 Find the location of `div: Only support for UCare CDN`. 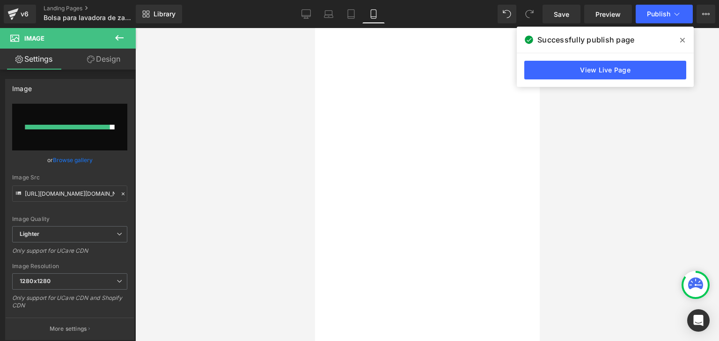

div: Only support for UCare CDN is located at coordinates (70, 254).